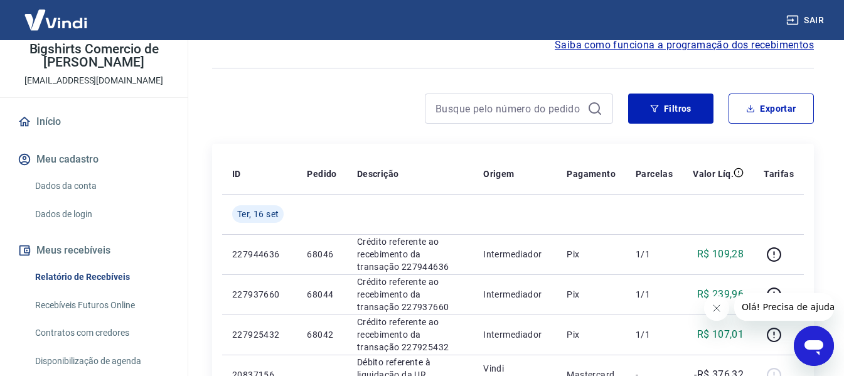 This screenshot has height=376, width=844. What do you see at coordinates (509, 109) in the screenshot?
I see `input: Busque pelo número do pedido` at bounding box center [509, 109].